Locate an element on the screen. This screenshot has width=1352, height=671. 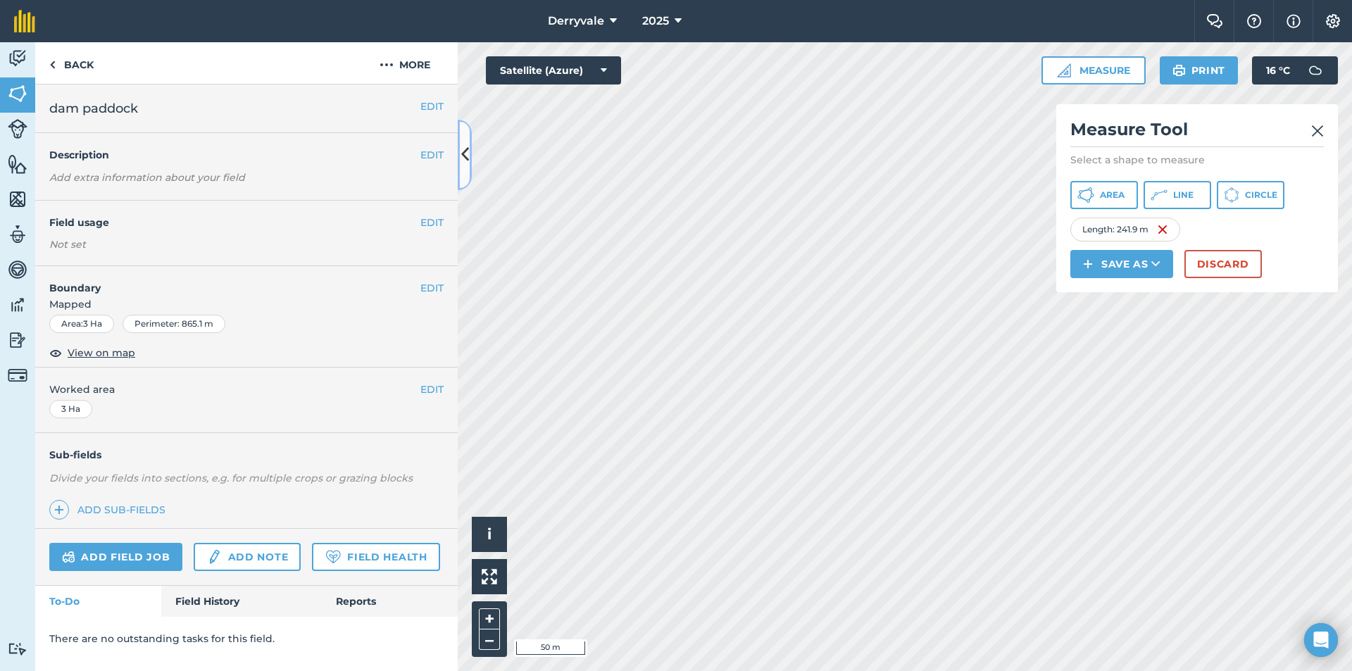
button: Save as is located at coordinates (1122, 264).